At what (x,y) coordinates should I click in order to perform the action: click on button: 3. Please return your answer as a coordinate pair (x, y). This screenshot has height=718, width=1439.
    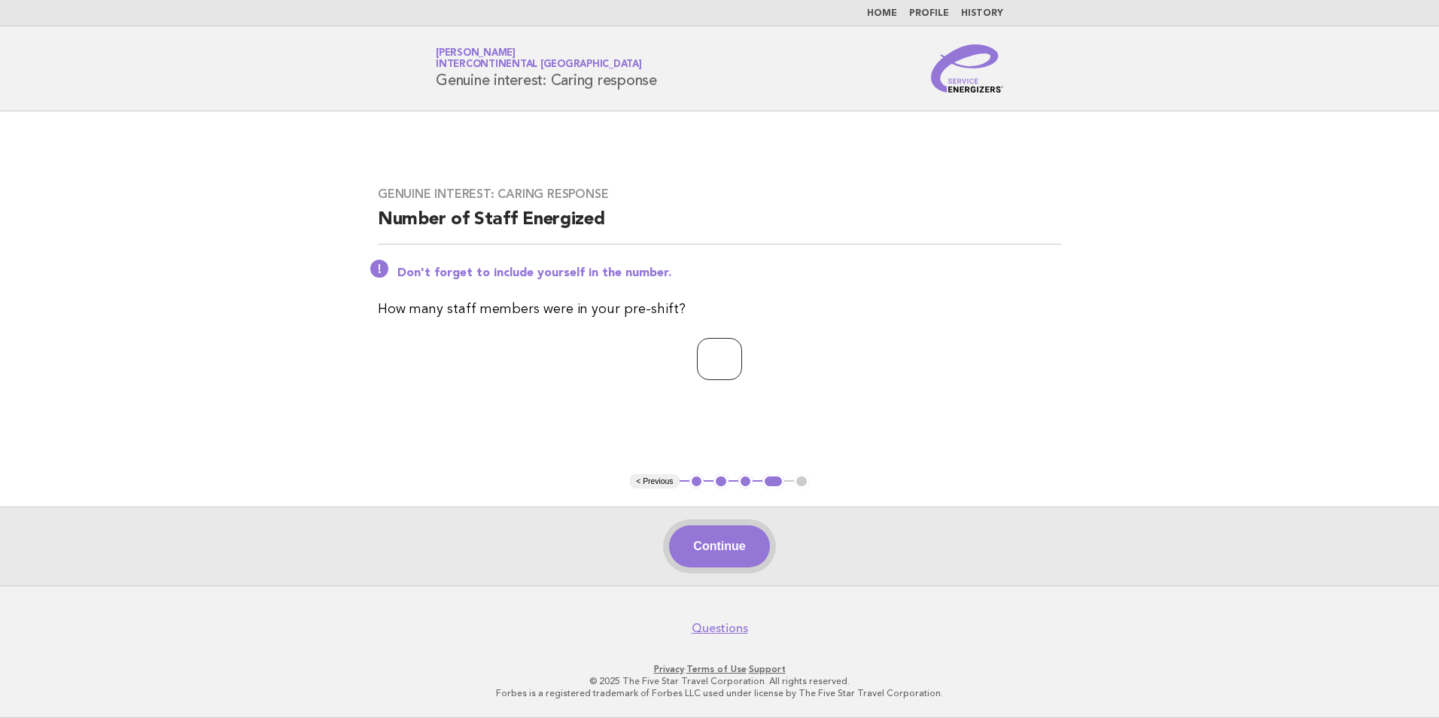
    Looking at the image, I should click on (746, 482).